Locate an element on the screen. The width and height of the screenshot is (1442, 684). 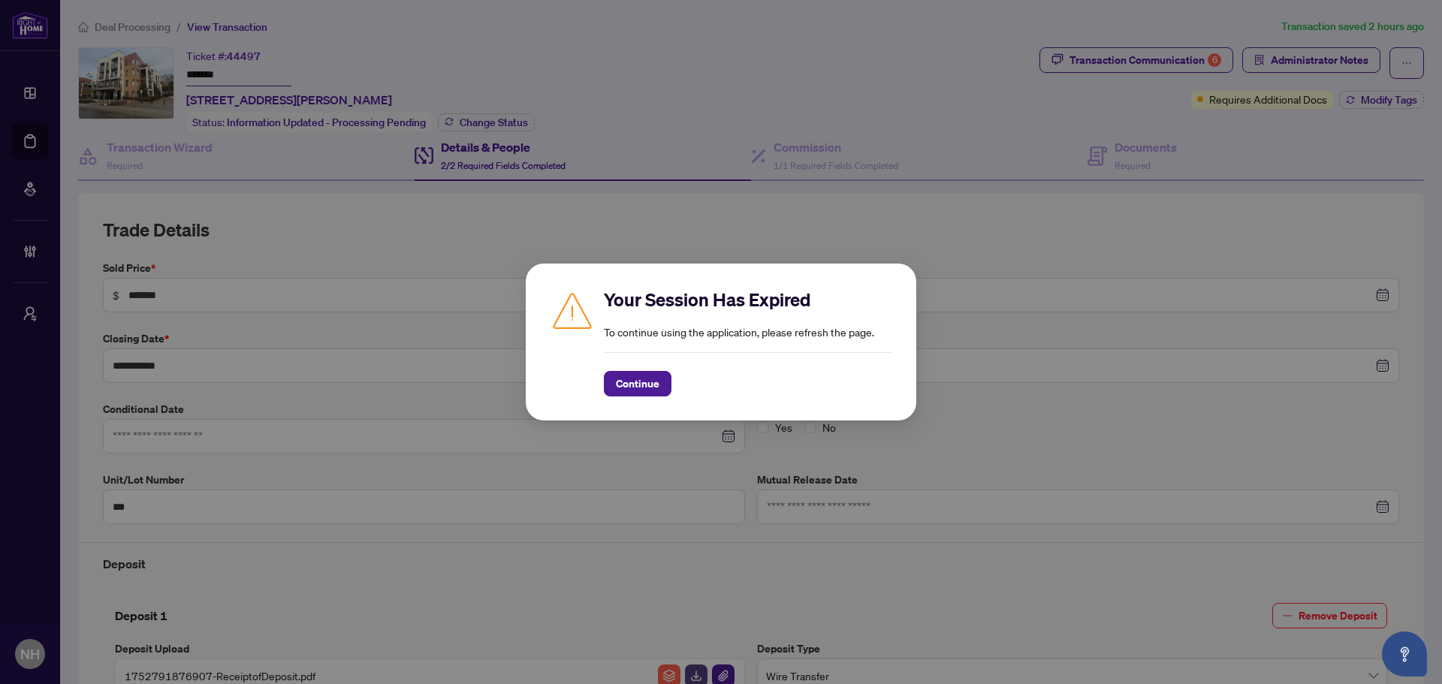
button: Open asap is located at coordinates (1404, 654).